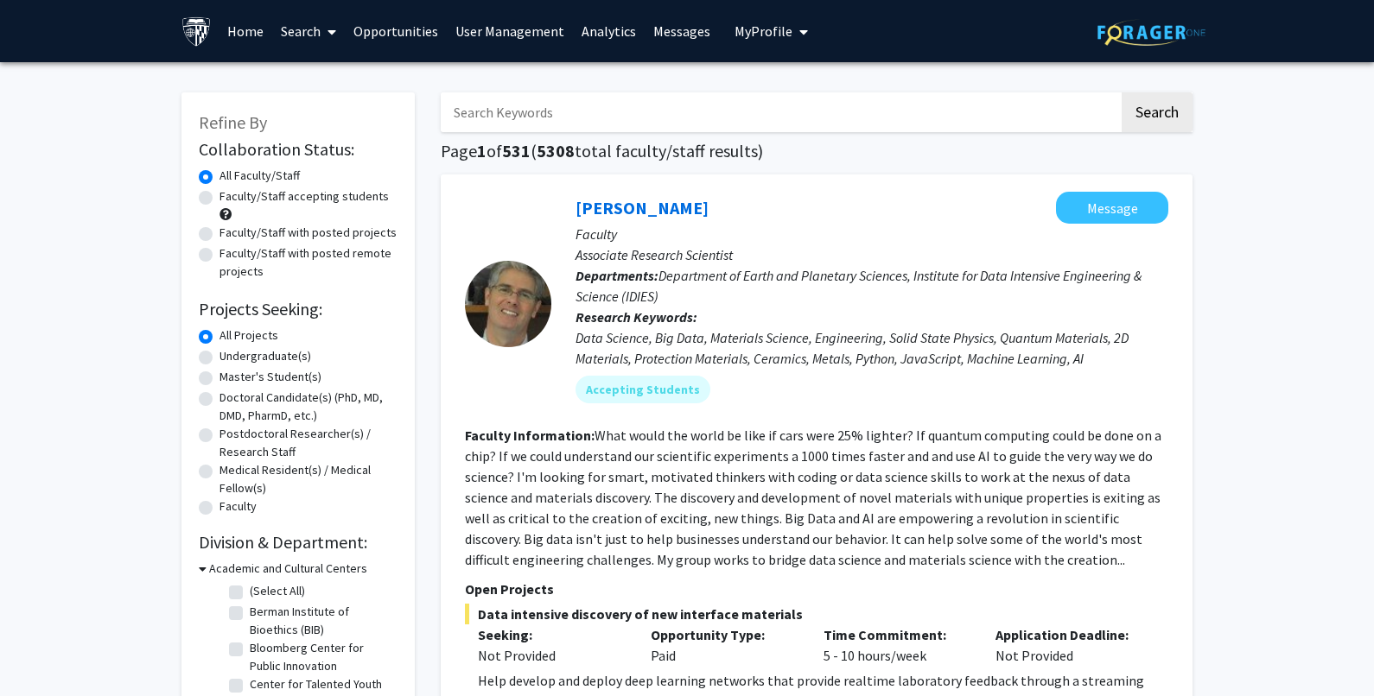 Image resolution: width=1374 pixels, height=696 pixels. I want to click on span: My Profile, so click(763, 31).